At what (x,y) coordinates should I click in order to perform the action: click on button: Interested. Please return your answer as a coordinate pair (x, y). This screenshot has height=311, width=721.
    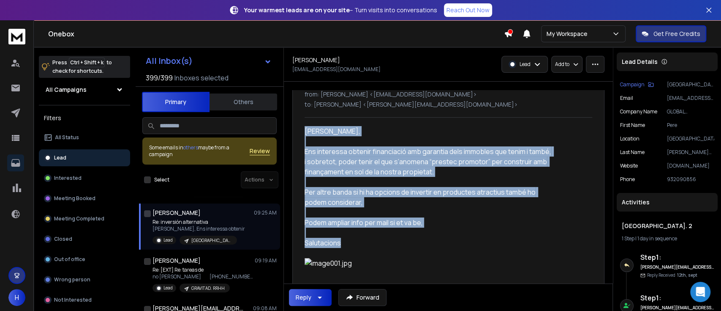
    Looking at the image, I should click on (84, 178).